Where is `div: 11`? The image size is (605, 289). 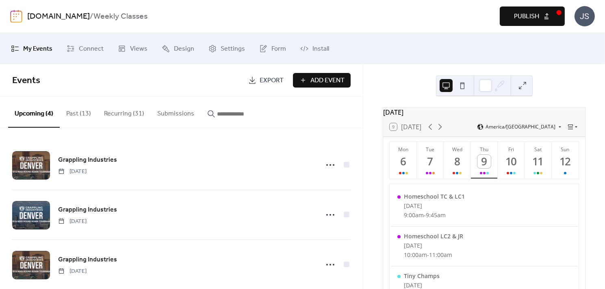
div: 11 is located at coordinates (538, 162).